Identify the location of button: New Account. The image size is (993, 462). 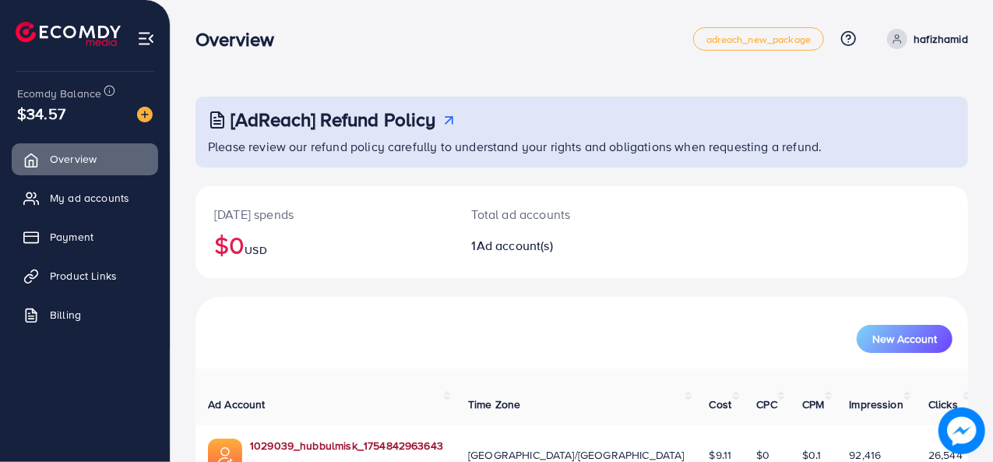
(904, 339).